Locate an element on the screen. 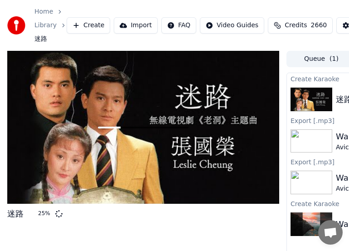 The width and height of the screenshot is (349, 251). button: Import is located at coordinates (136, 25).